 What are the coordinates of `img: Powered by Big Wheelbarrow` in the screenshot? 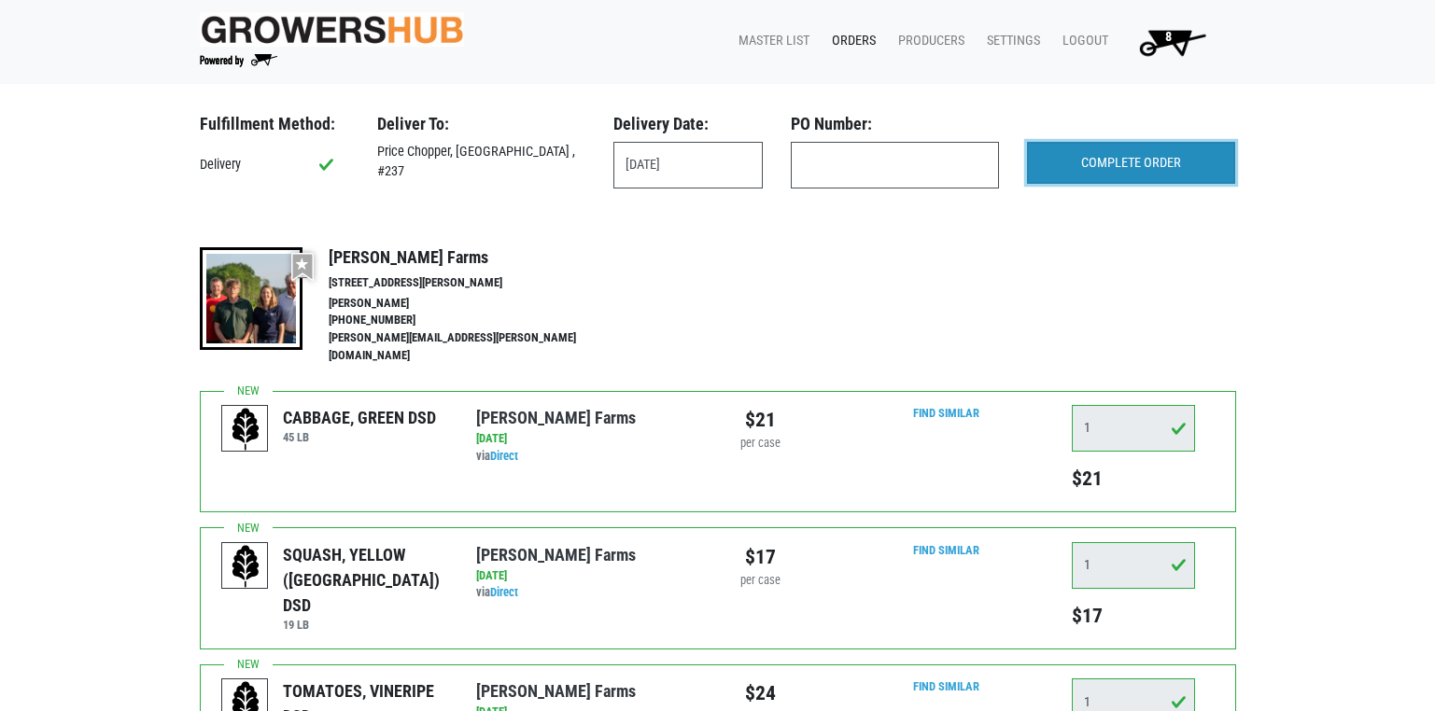 It's located at (238, 61).